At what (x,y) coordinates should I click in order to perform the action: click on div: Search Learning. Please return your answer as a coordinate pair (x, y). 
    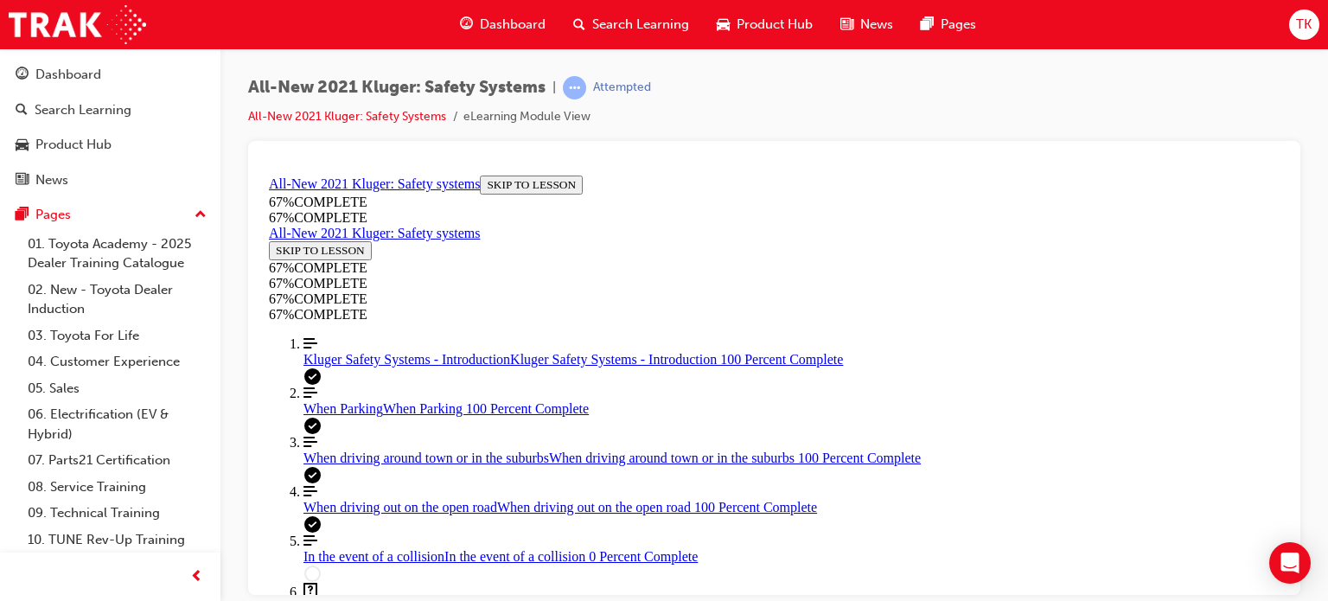
    Looking at the image, I should click on (83, 110).